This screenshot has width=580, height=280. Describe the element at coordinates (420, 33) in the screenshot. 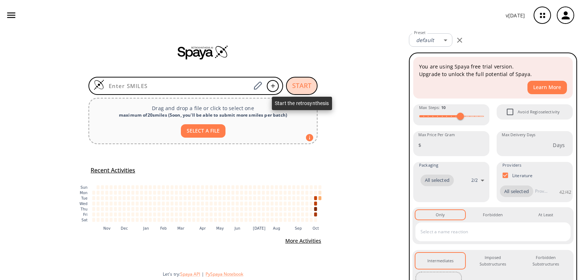

I see `label: Preset` at that location.